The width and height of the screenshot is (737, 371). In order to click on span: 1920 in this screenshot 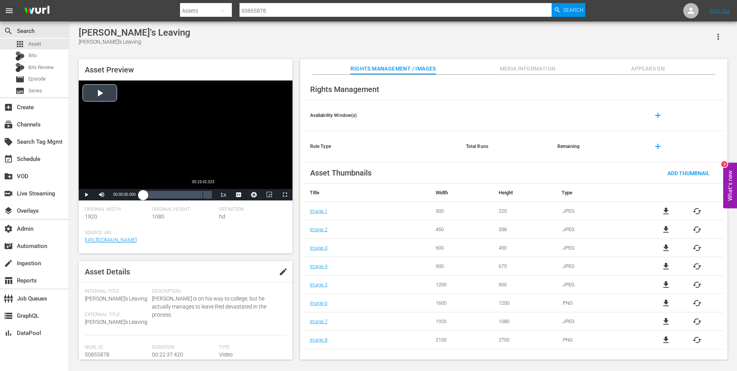, I will do `click(91, 217)`.